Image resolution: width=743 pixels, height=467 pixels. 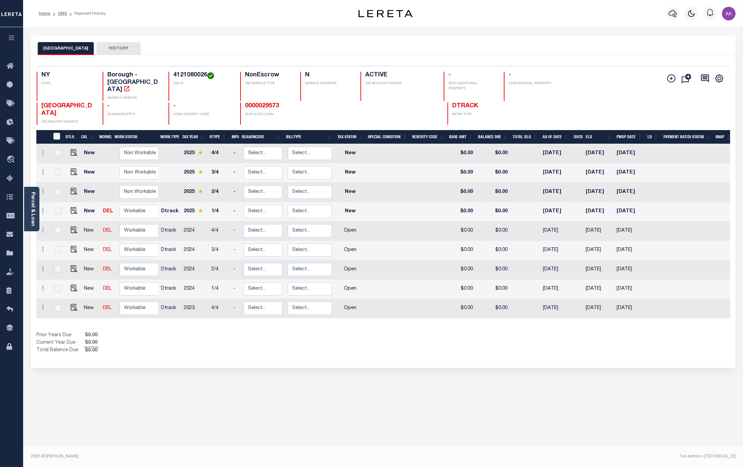 What do you see at coordinates (729, 14) in the screenshot?
I see `img: svg+xml;base64,PHN2ZyB4bWxucz0iaHR0cDovL3d3dy53My5vcmcvMjAwMC9zdmciIHBvaW50ZXItZXZlbnRzPSJub25lIi...` at bounding box center [729, 14].